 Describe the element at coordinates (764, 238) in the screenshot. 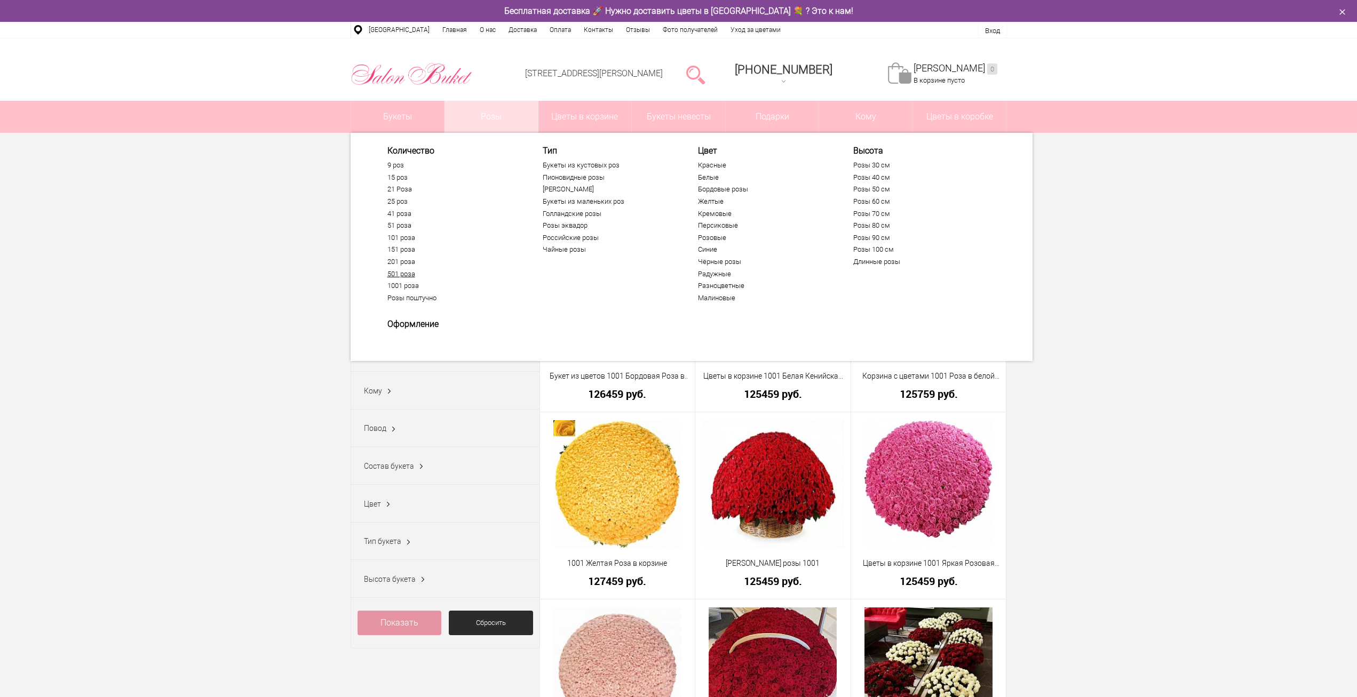

I see `a: Розовые` at that location.